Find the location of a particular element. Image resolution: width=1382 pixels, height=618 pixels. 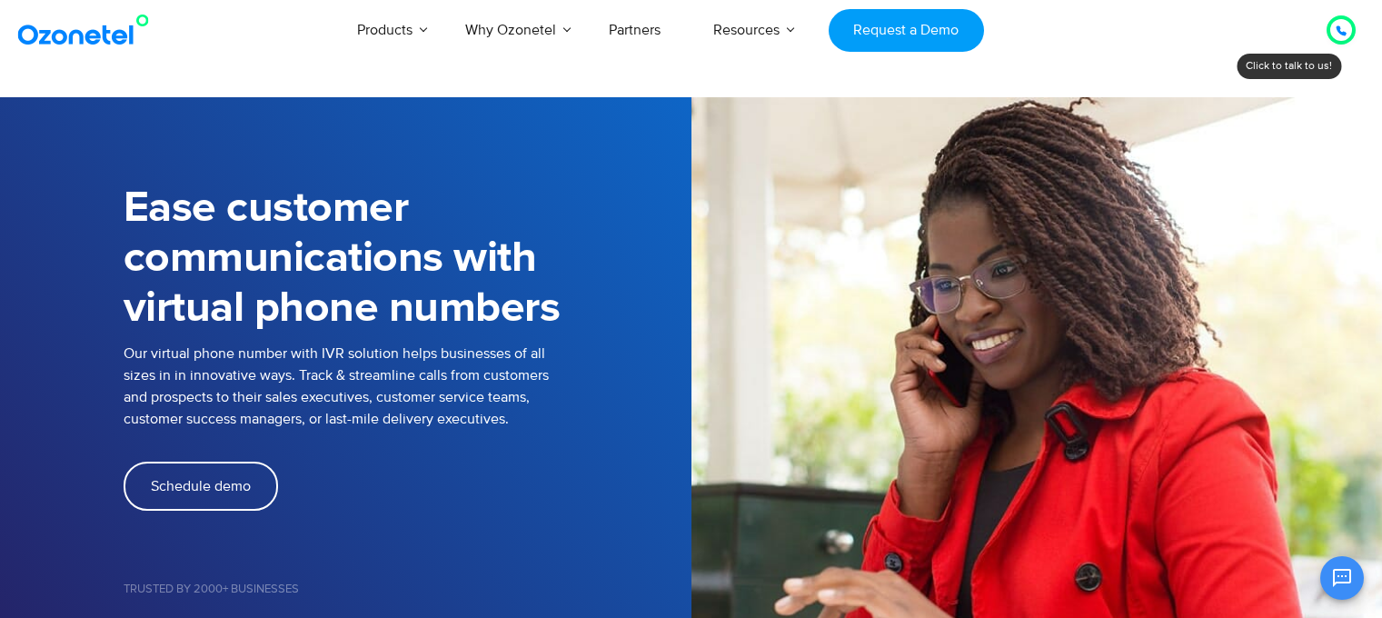

button: Open chat is located at coordinates (1342, 578).